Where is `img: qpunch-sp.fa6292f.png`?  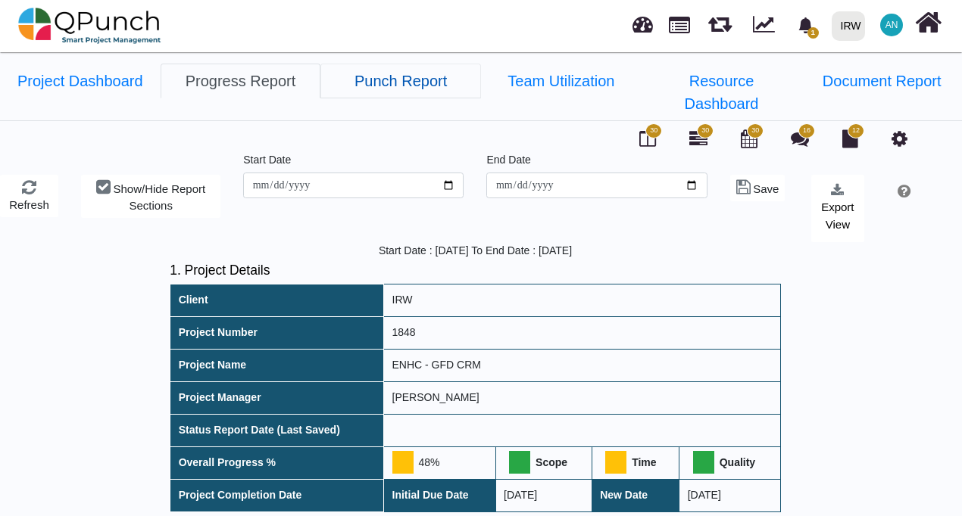
img: qpunch-sp.fa6292f.png is located at coordinates (89, 26).